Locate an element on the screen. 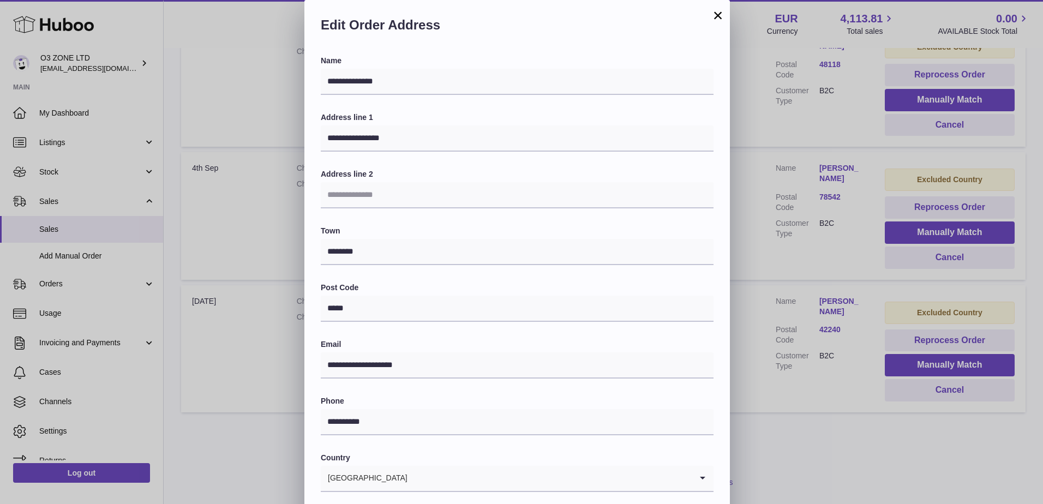  label: Country is located at coordinates (517, 458).